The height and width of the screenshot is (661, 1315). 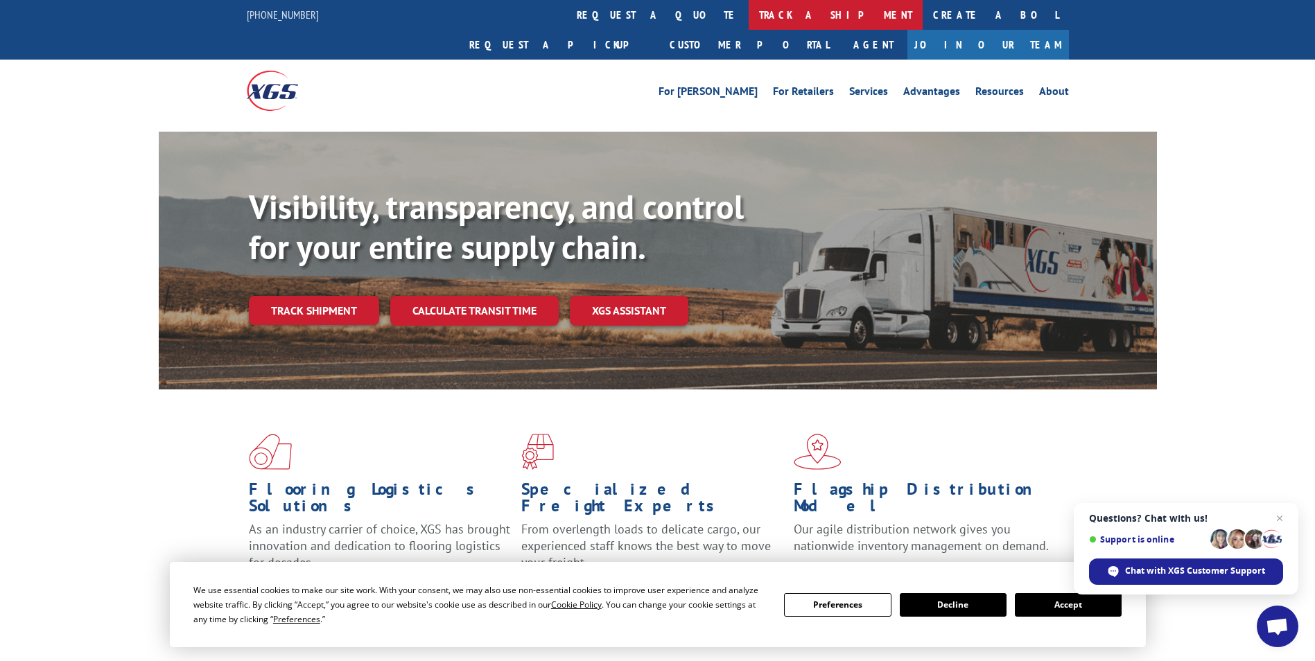 What do you see at coordinates (474, 311) in the screenshot?
I see `a: Calculate transit time` at bounding box center [474, 311].